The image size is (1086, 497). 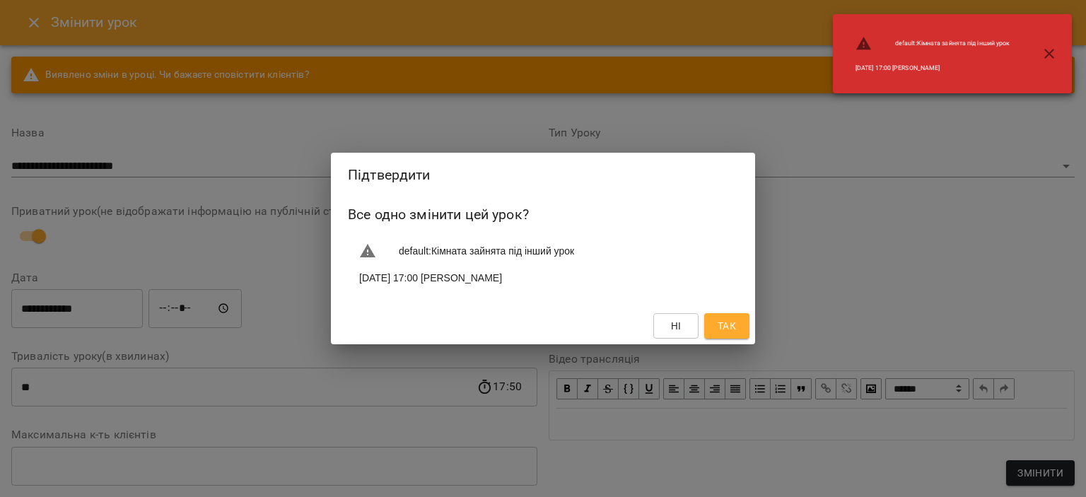 I want to click on h6: Все одно змінити цей урок?, so click(x=543, y=214).